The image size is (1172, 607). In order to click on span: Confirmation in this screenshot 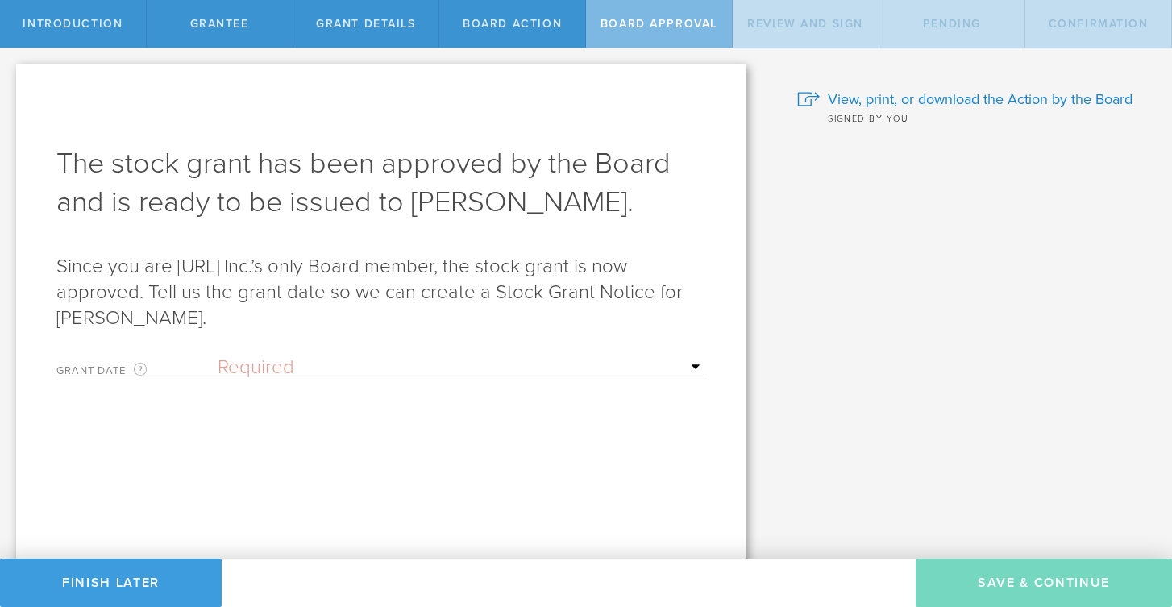, I will do `click(1099, 23)`.